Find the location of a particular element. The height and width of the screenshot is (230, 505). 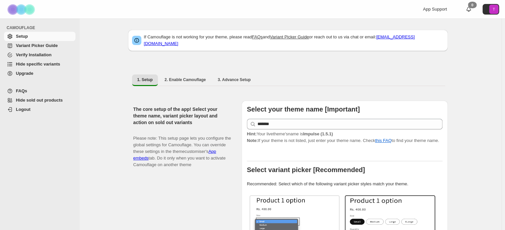

b: Select your theme name [Important] is located at coordinates (303, 109).